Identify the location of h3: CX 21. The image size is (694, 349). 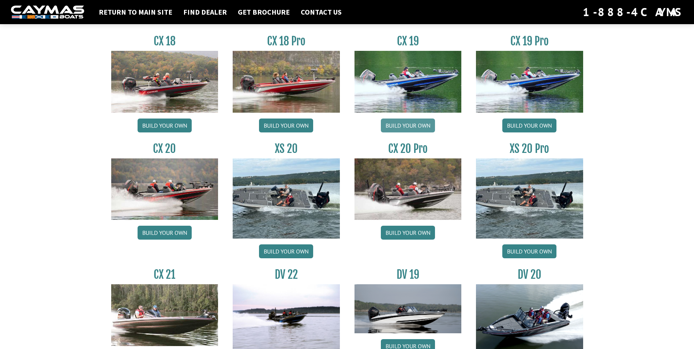
(165, 274).